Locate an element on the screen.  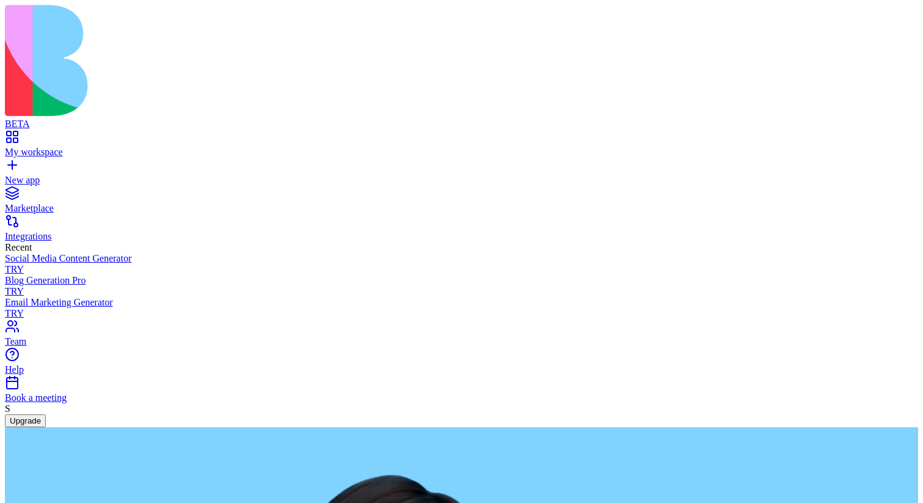
div: Help is located at coordinates (462, 369).